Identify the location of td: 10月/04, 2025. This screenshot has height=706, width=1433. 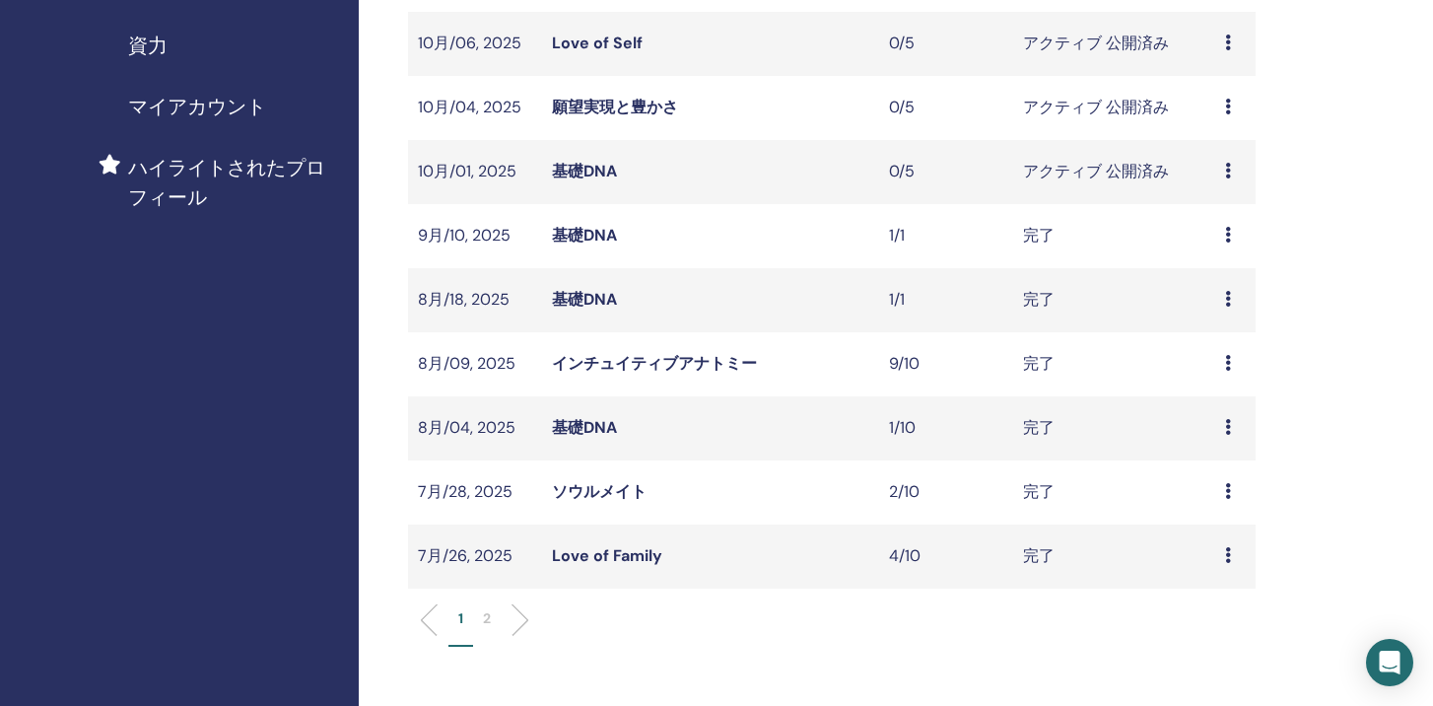
(475, 107).